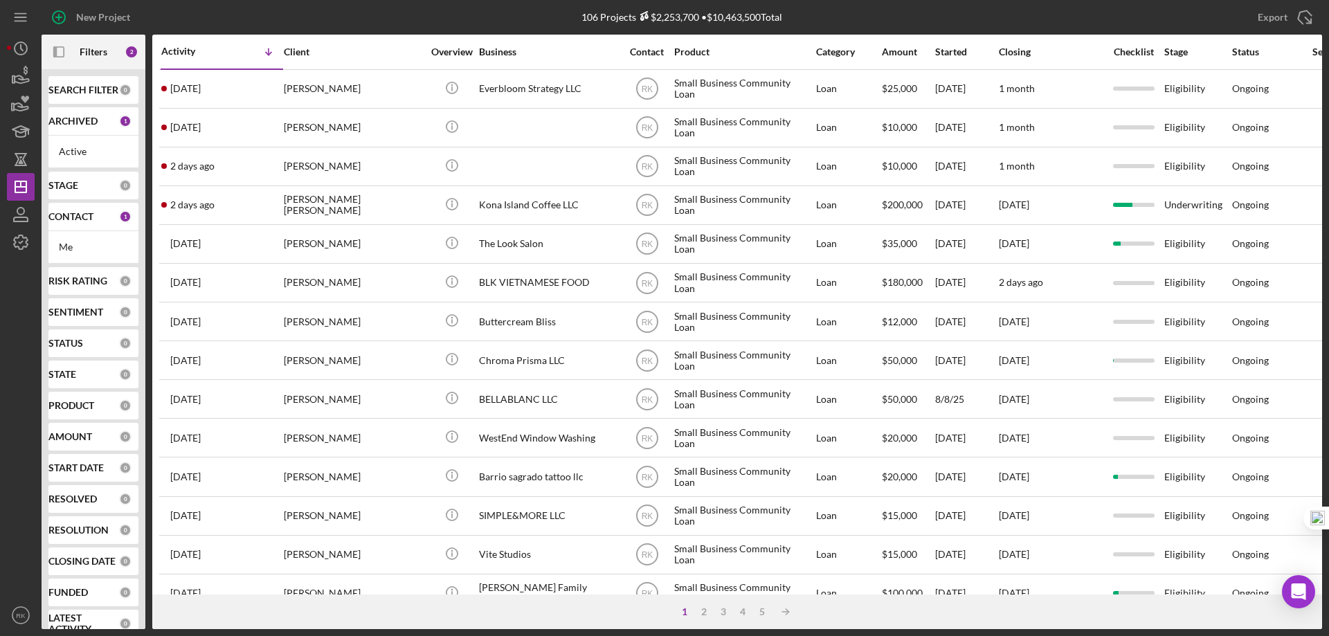 The image size is (1329, 636). What do you see at coordinates (647, 52) in the screenshot?
I see `div: Contact` at bounding box center [647, 52].